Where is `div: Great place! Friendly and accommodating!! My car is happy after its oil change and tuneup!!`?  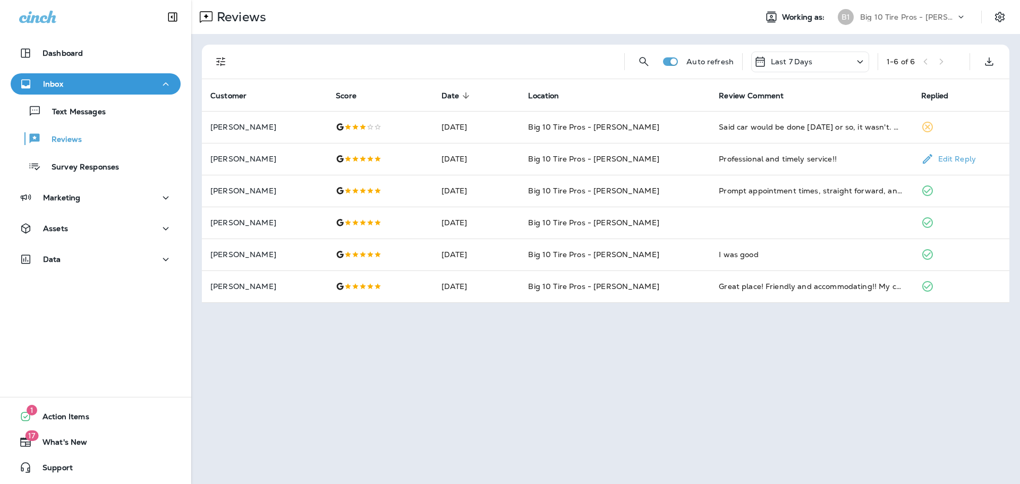
div: Great place! Friendly and accommodating!! My car is happy after its oil change and tuneup!! is located at coordinates (811, 286).